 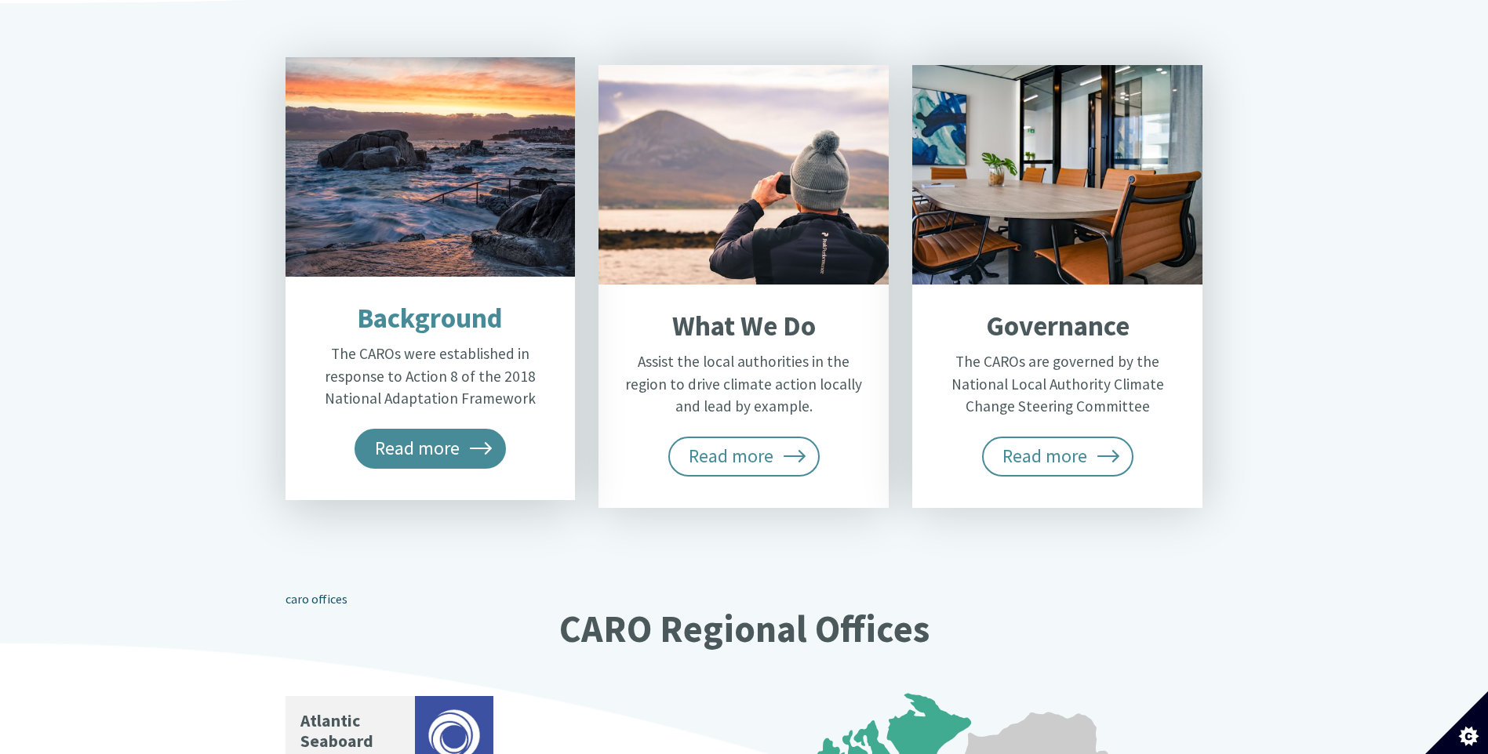 I want to click on h2: What We Do, so click(x=744, y=326).